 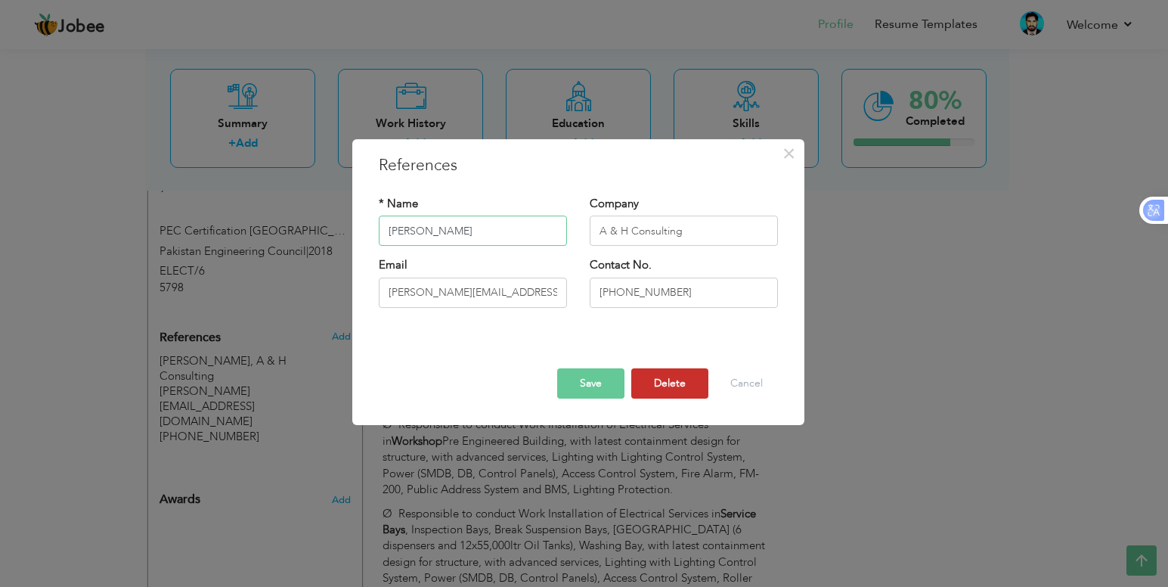 I want to click on button: Cancel, so click(x=746, y=383).